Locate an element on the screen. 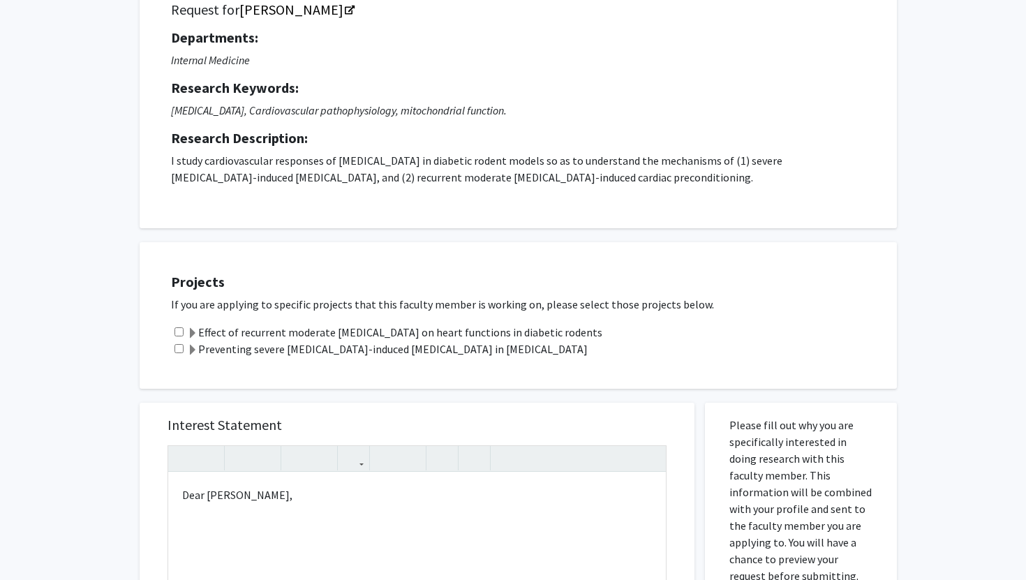 Image resolution: width=1026 pixels, height=580 pixels. h5: Interest Statement is located at coordinates (417, 425).